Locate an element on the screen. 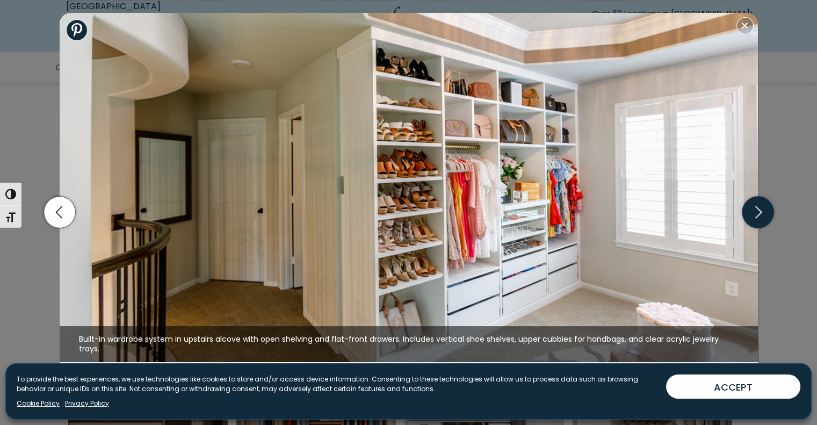 The width and height of the screenshot is (817, 425). a: Share to Pinterest is located at coordinates (77, 30).